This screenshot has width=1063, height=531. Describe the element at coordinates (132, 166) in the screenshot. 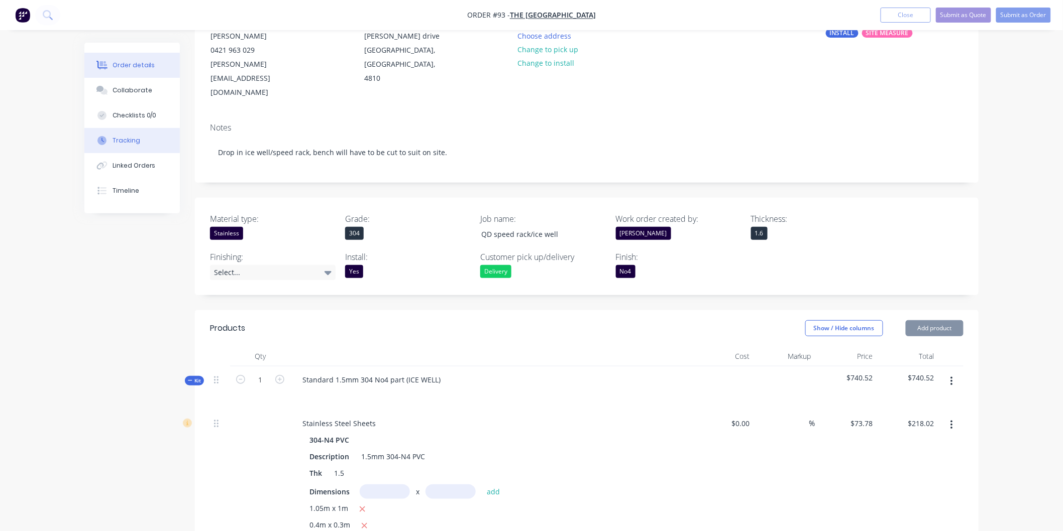

I see `button: Linked Orders` at that location.